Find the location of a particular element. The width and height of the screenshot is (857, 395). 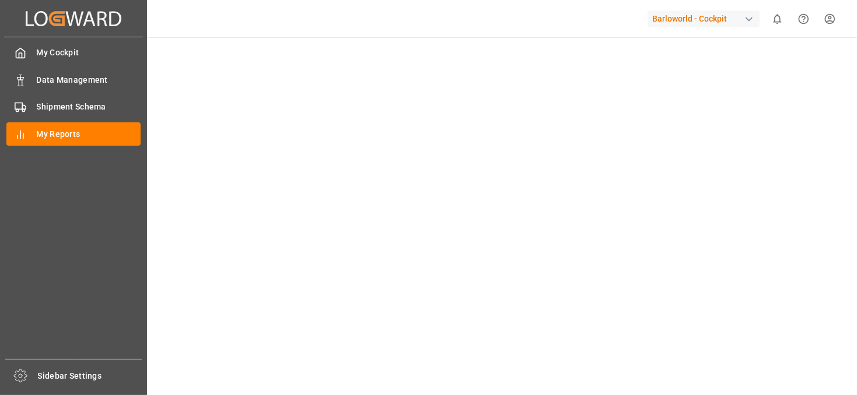

span: Data Management is located at coordinates (89, 80).